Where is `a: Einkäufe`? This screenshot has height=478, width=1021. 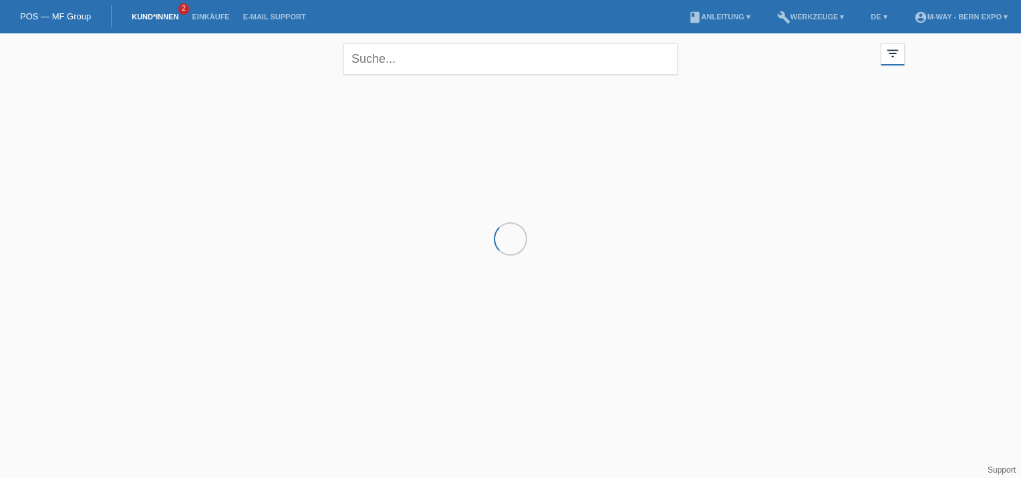
a: Einkäufe is located at coordinates (210, 17).